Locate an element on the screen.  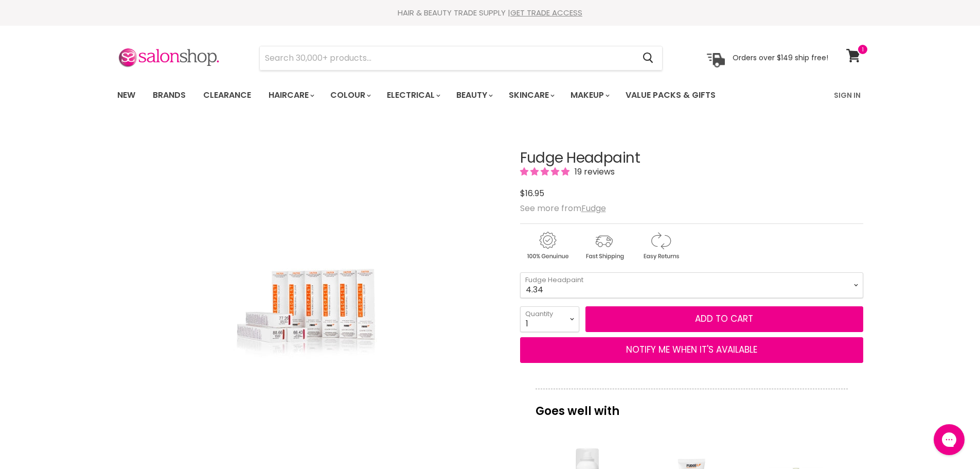
a: Makeup is located at coordinates (589, 95).